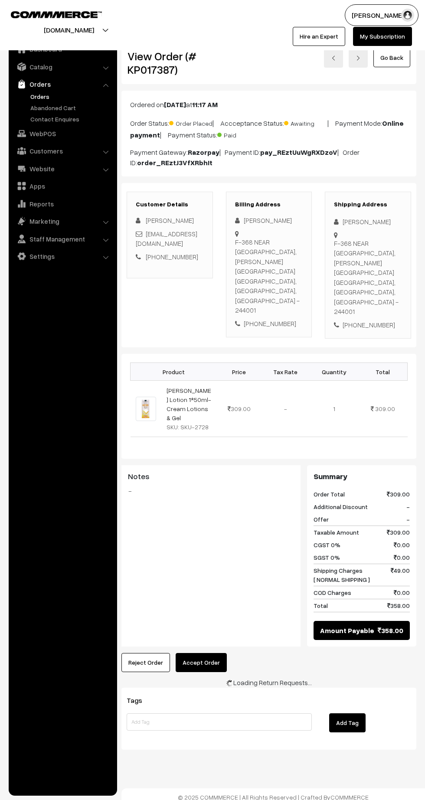  I want to click on h3: Billing Address, so click(269, 204).